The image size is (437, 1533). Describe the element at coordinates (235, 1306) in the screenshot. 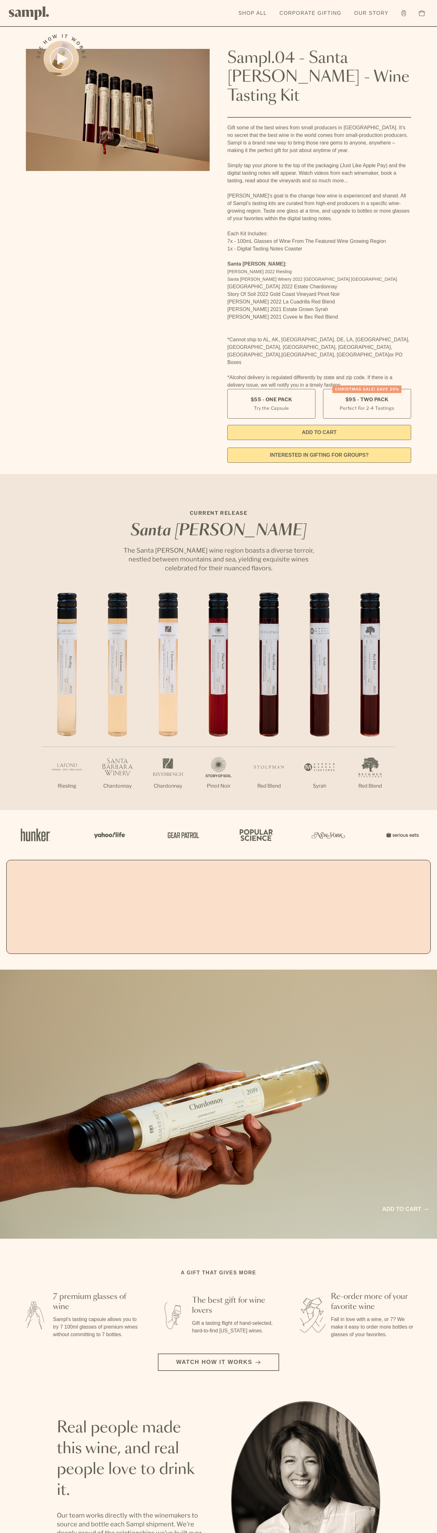

I see `h3: The best gift for wine lovers` at that location.